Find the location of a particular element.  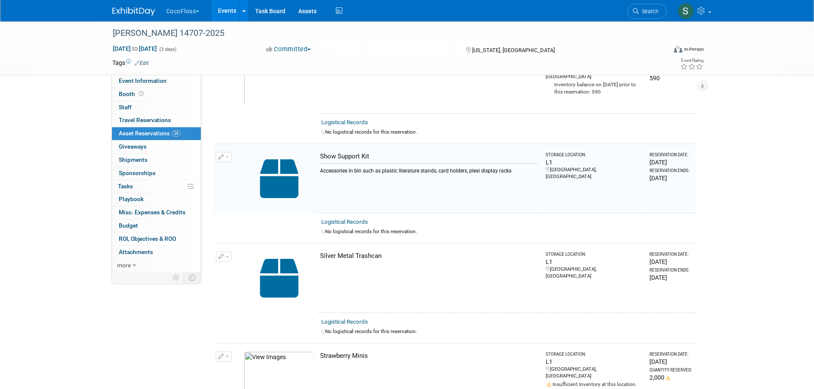

a: Giveaways is located at coordinates (156, 147).